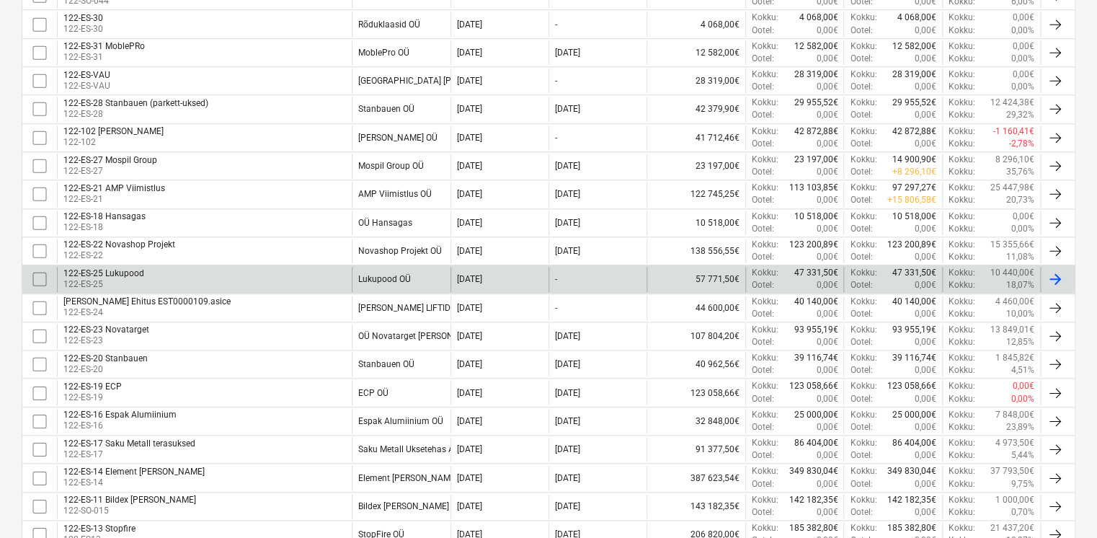 This screenshot has height=538, width=1097. I want to click on div: 122-ES-19 ECP, so click(92, 386).